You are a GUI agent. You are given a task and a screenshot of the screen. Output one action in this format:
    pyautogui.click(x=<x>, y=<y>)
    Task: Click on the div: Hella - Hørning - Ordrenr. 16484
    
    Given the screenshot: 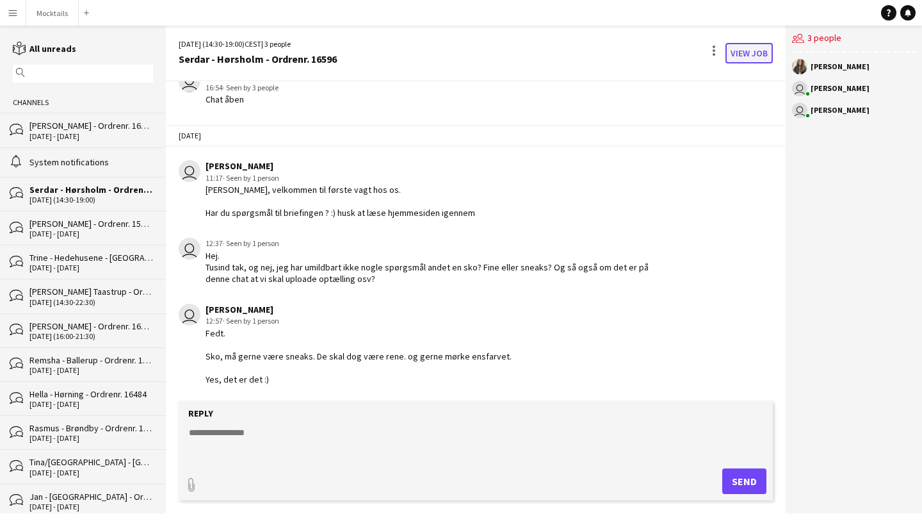 What is the action you would take?
    pyautogui.click(x=91, y=394)
    